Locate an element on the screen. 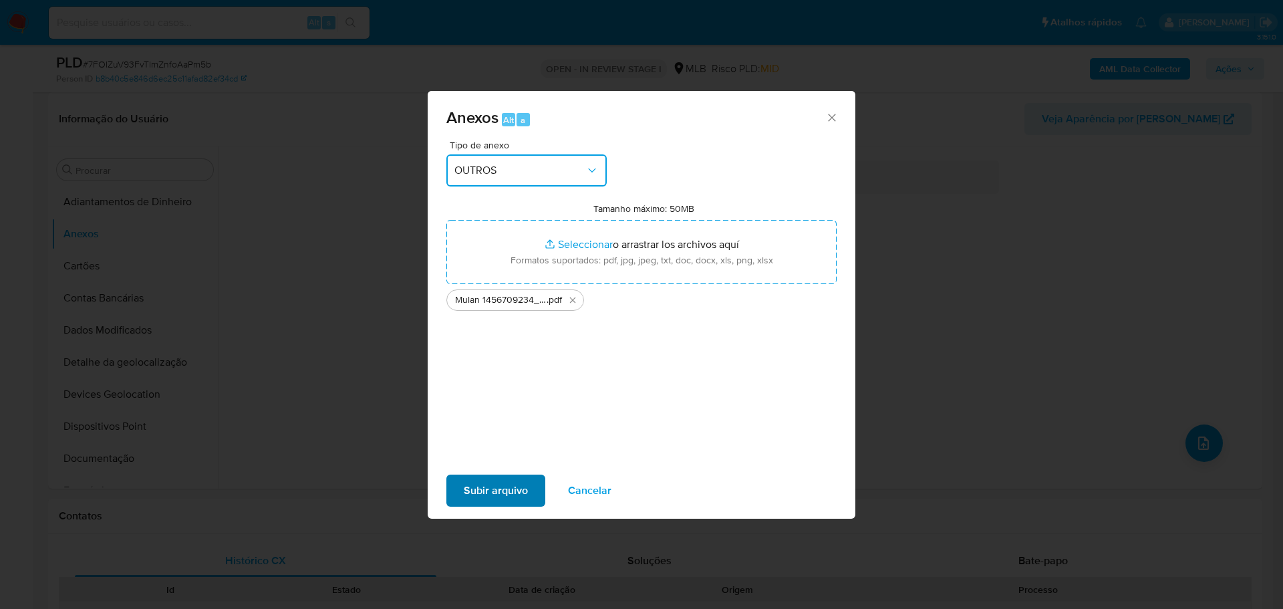  button: OUTROS is located at coordinates (527, 170).